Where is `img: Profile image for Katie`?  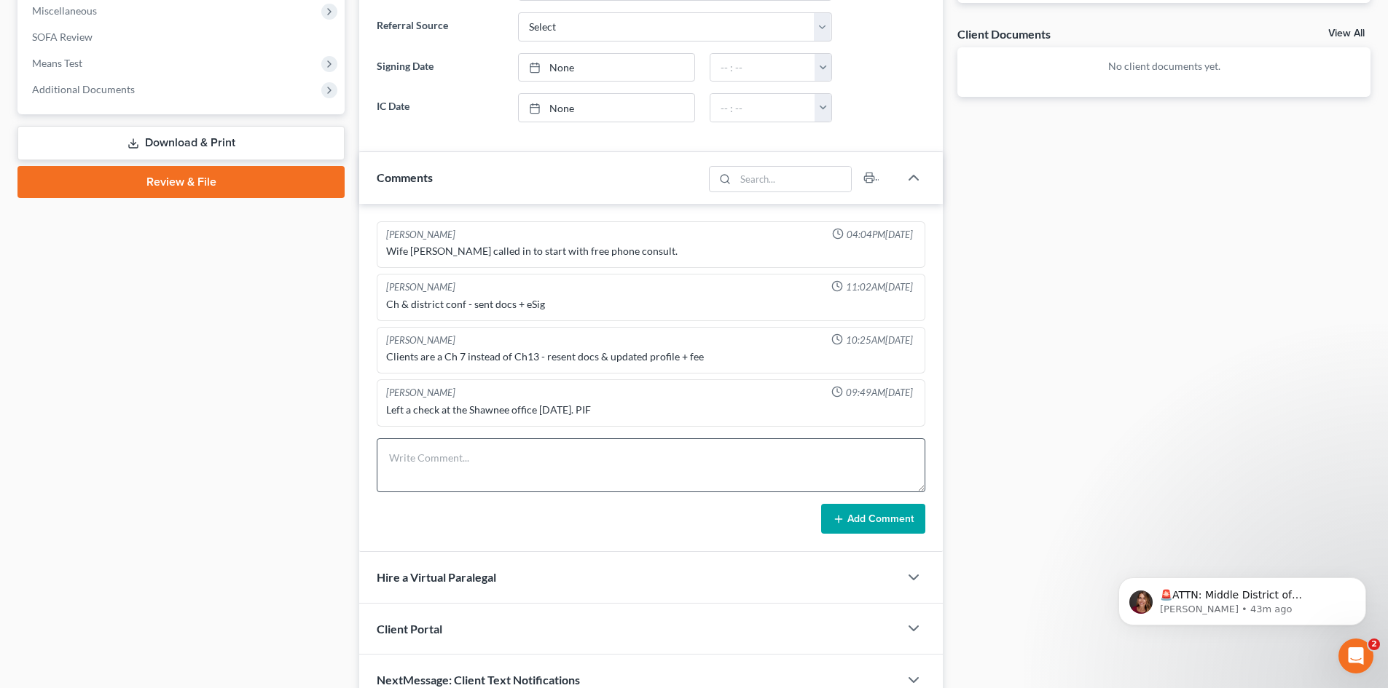 img: Profile image for Katie is located at coordinates (44, 55).